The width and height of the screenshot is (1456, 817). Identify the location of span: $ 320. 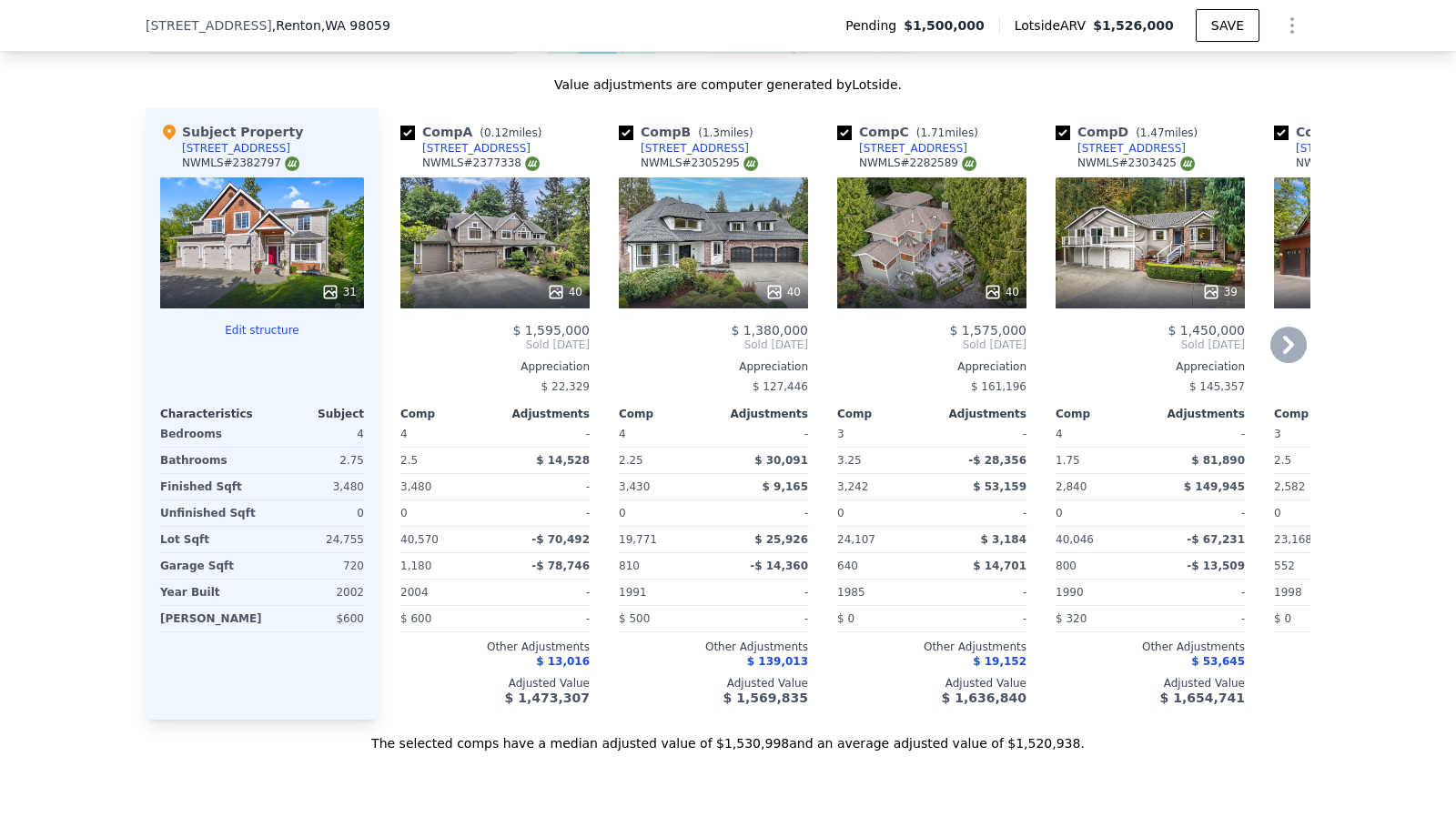
(1071, 619).